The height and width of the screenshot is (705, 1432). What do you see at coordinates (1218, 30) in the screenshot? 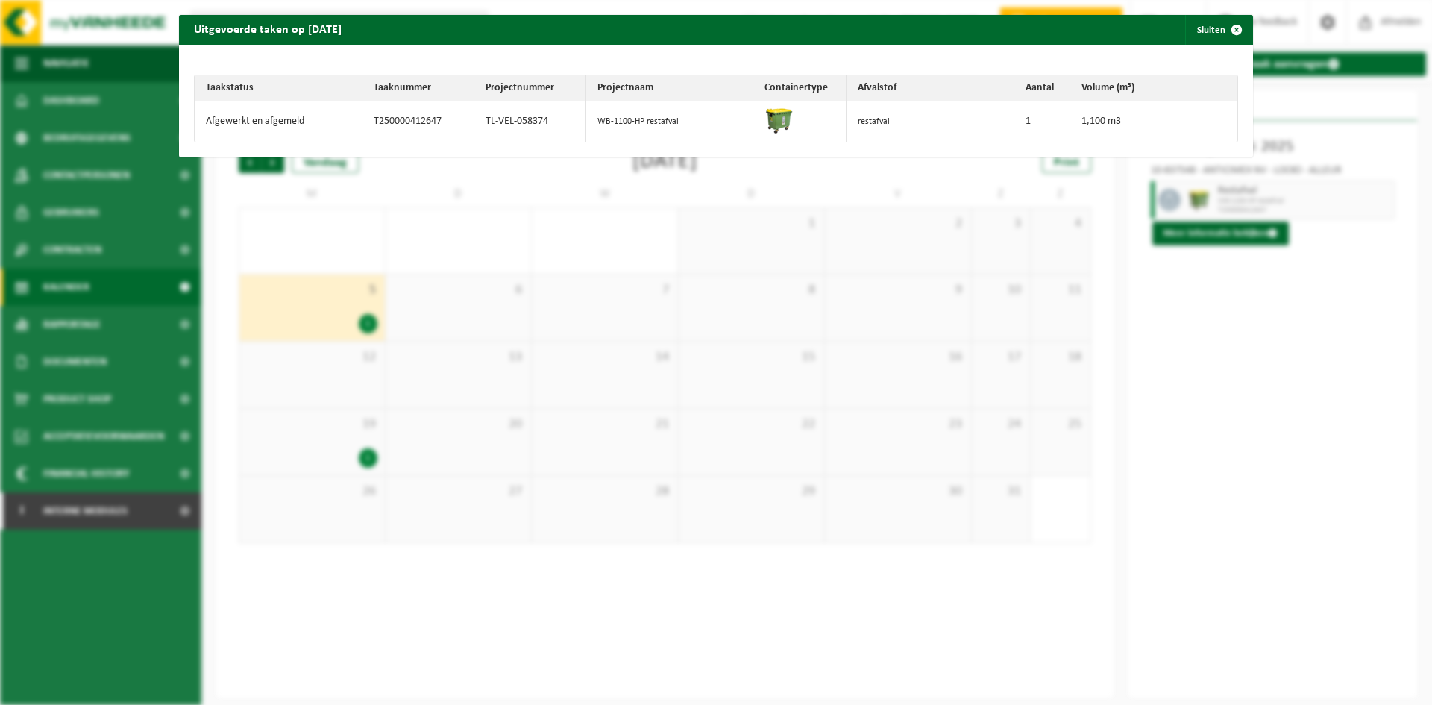
I see `button: Sluiten` at bounding box center [1218, 30].